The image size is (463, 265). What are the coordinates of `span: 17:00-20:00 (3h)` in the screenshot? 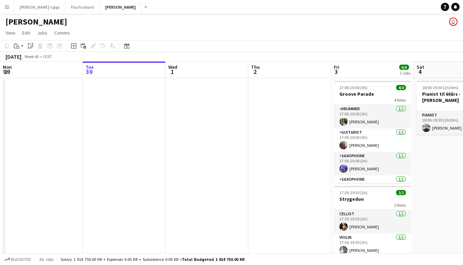 It's located at (353, 88).